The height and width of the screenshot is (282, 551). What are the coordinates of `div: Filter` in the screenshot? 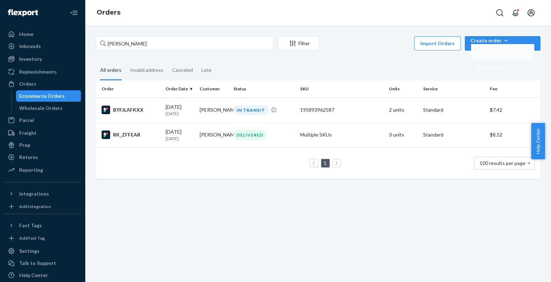 It's located at (298, 43).